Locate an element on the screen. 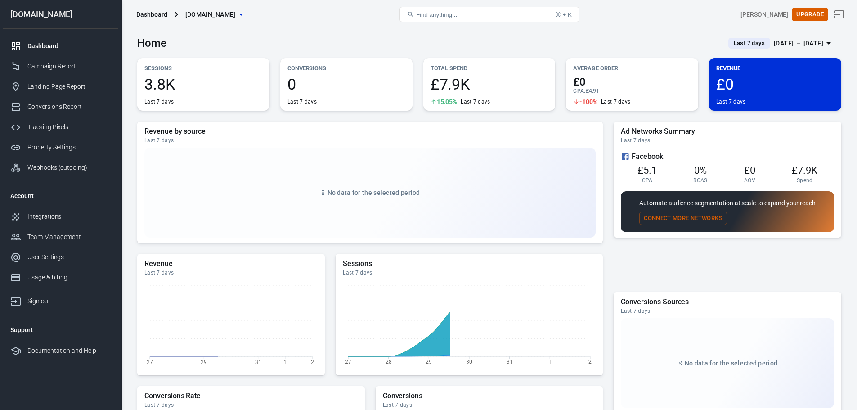 Image resolution: width=857 pixels, height=410 pixels. a: Tracking Pixels is located at coordinates (61, 127).